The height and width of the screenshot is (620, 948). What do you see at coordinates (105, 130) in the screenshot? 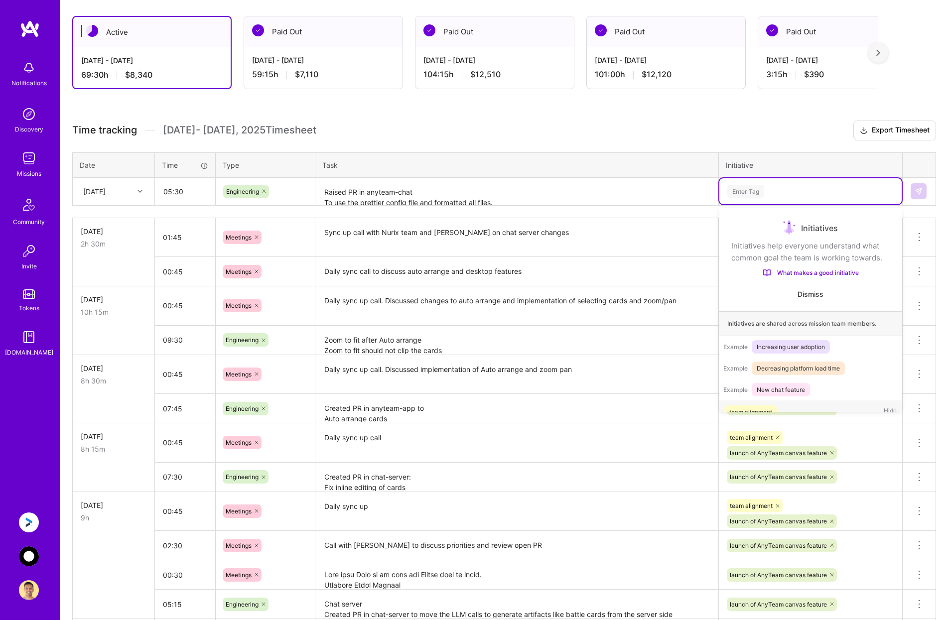
I see `span: Time tracking` at bounding box center [105, 130].